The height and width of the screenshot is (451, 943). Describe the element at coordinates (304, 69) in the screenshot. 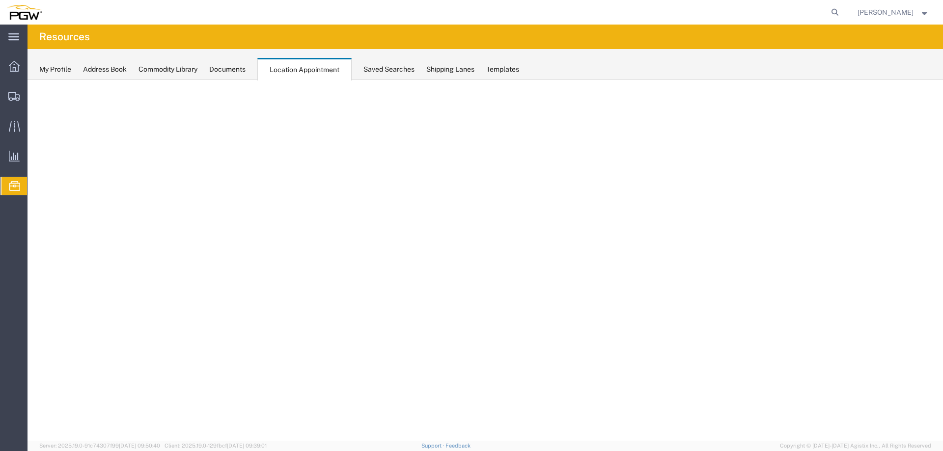

I see `div: Location Appointment` at that location.